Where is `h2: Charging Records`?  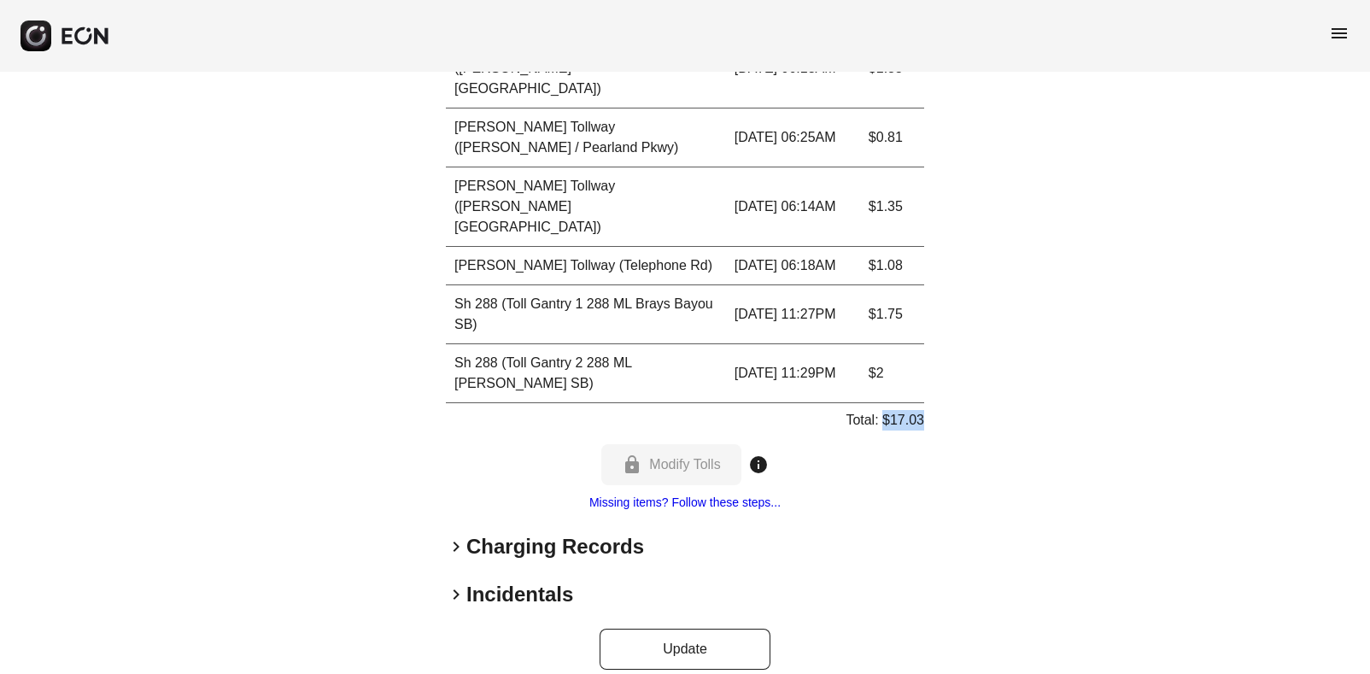 h2: Charging Records is located at coordinates (555, 547).